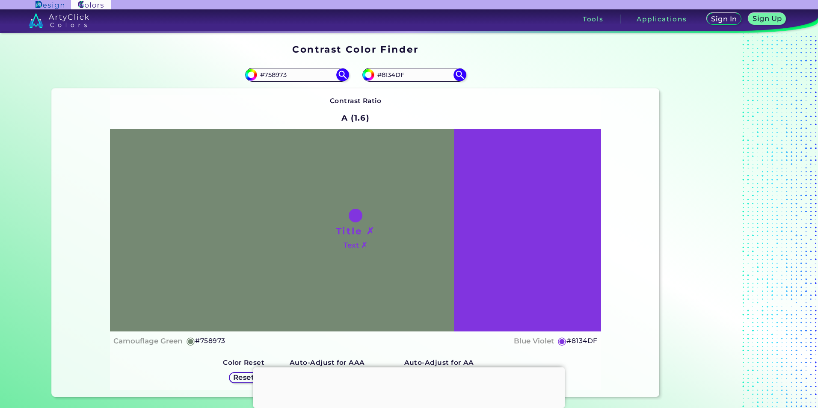  What do you see at coordinates (59, 21) in the screenshot?
I see `img: logo_artyclick_colors_white.svg` at bounding box center [59, 21].